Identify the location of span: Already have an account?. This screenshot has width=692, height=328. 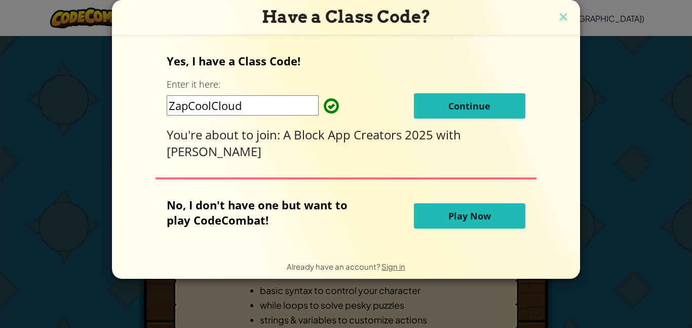
(334, 266).